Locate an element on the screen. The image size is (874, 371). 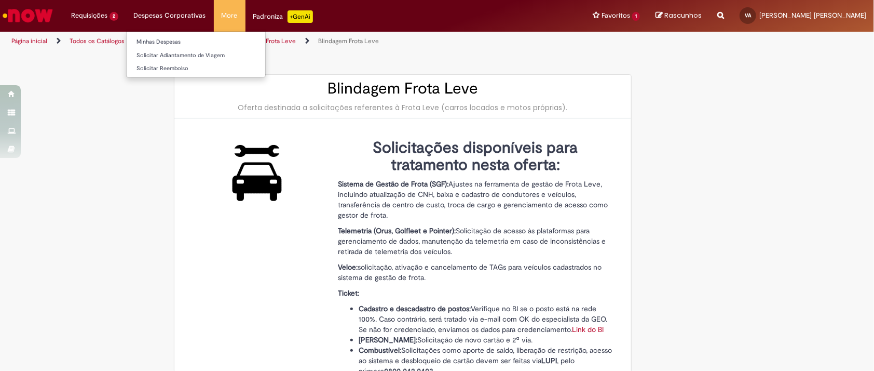
strong: LUPI is located at coordinates (549, 360).